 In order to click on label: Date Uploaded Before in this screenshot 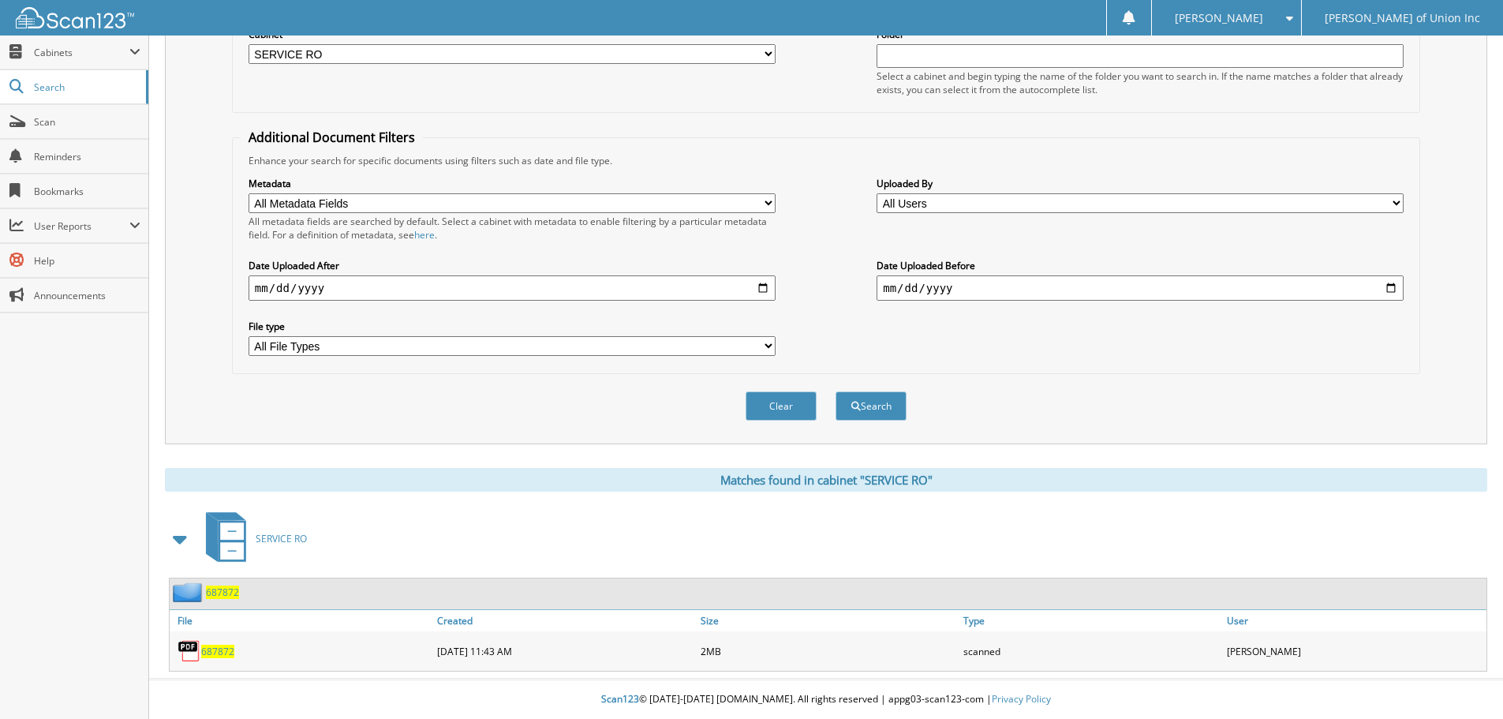, I will do `click(1140, 265)`.